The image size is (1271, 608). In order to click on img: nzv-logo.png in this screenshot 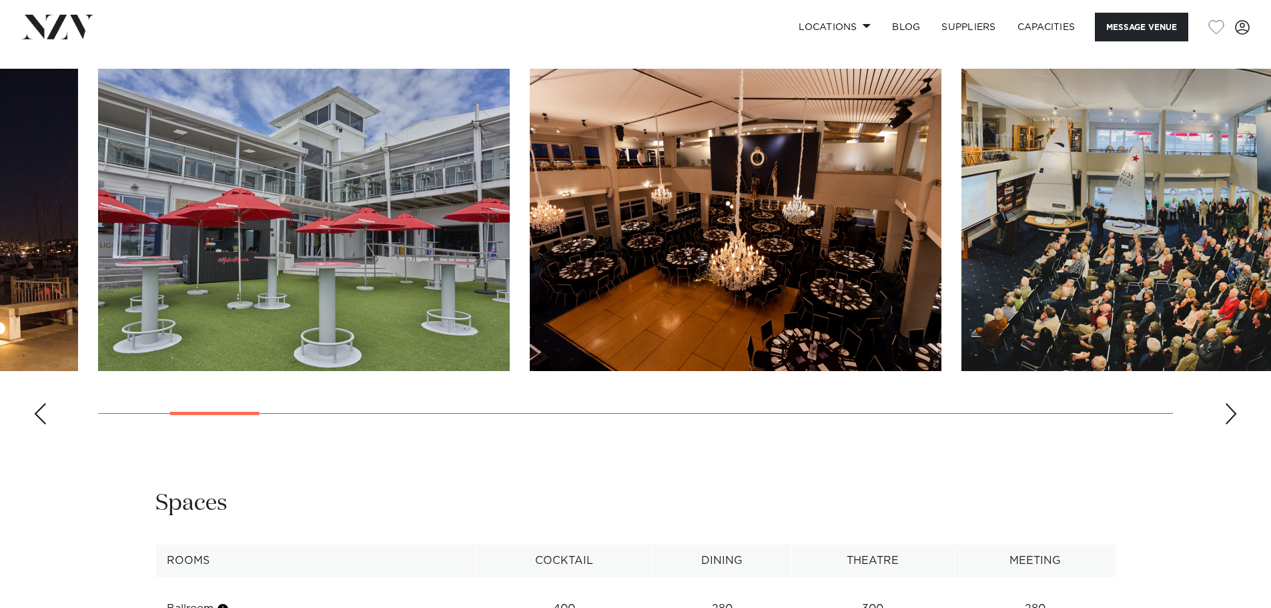, I will do `click(57, 27)`.